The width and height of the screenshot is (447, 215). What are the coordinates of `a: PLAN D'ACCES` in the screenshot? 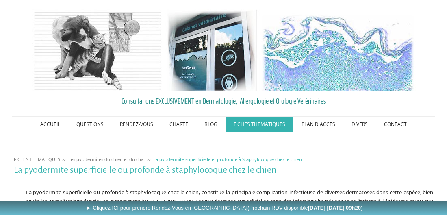 It's located at (319, 124).